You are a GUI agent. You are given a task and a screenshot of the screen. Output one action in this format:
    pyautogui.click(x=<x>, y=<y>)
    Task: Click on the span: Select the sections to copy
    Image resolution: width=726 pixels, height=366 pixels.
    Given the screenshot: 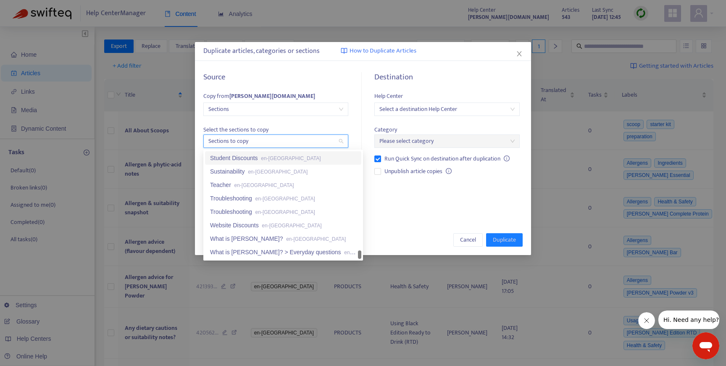 What is the action you would take?
    pyautogui.click(x=276, y=130)
    